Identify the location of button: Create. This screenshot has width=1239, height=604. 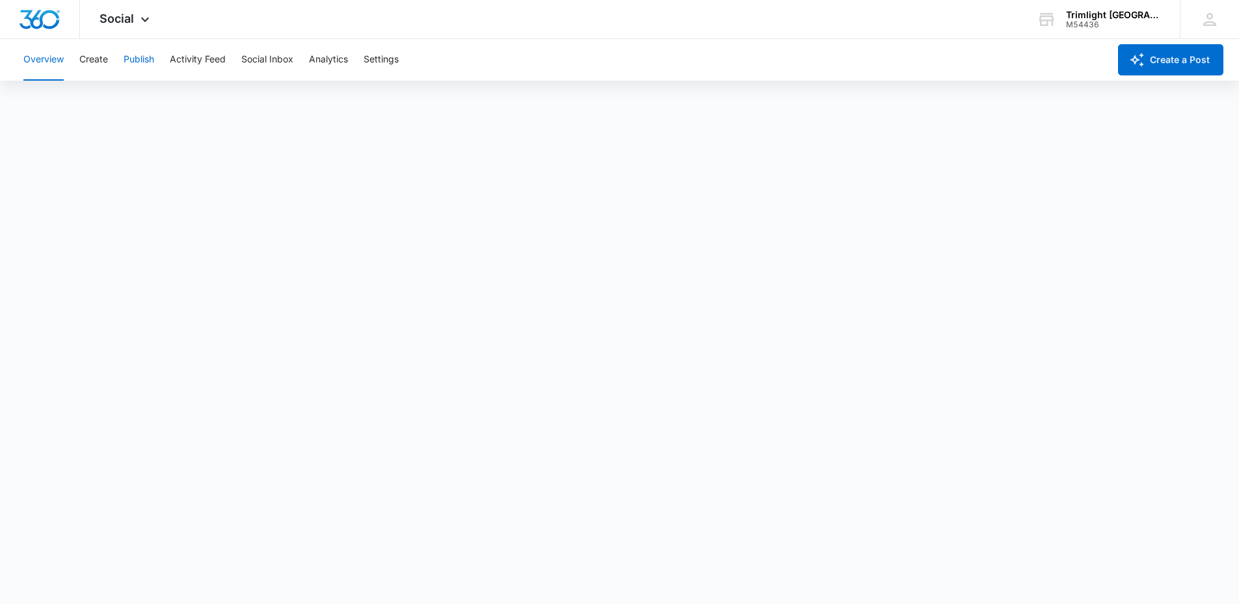
(94, 60).